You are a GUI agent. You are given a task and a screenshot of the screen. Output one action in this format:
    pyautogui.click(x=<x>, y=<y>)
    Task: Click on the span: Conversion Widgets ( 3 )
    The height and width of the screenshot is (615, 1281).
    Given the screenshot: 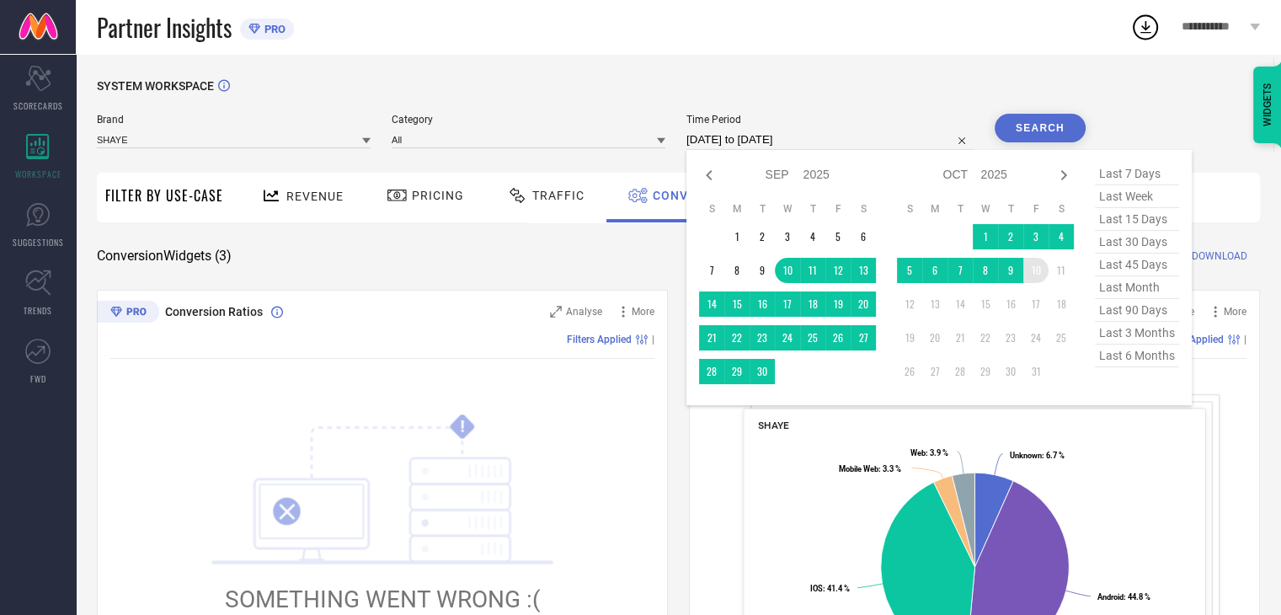 What is the action you would take?
    pyautogui.click(x=164, y=256)
    